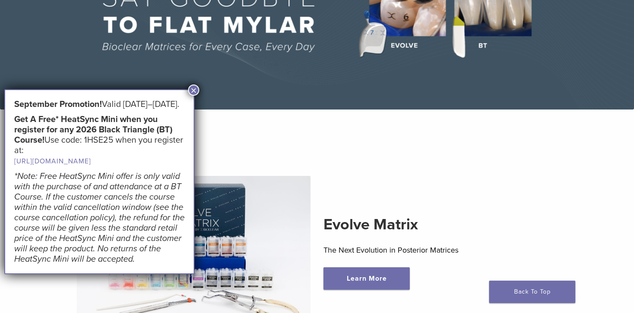  What do you see at coordinates (440, 225) in the screenshot?
I see `h2: Evolve Matrix` at bounding box center [440, 225].